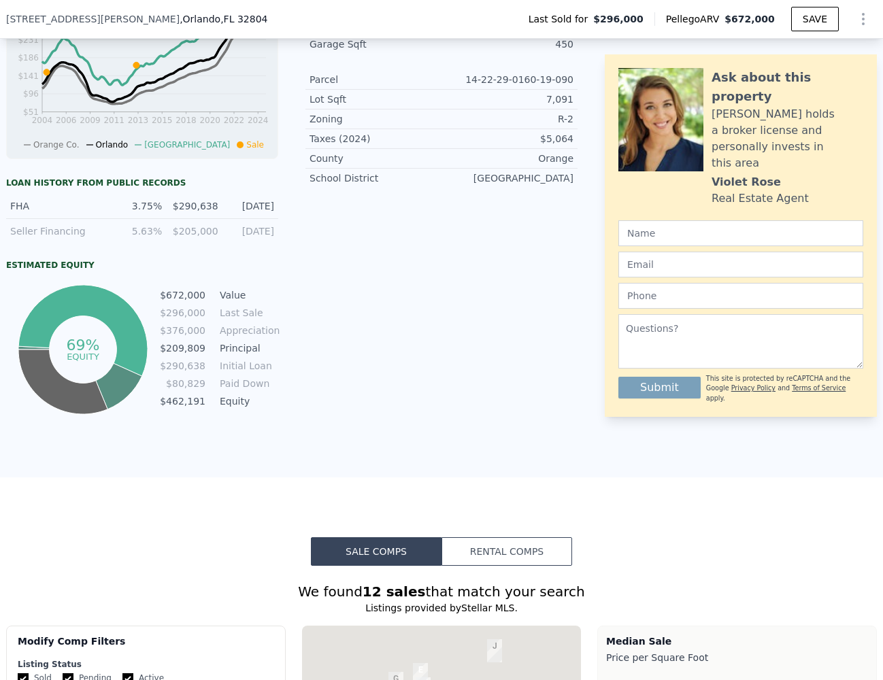 This screenshot has height=680, width=883. I want to click on div: Modify Comp Filters, so click(145, 647).